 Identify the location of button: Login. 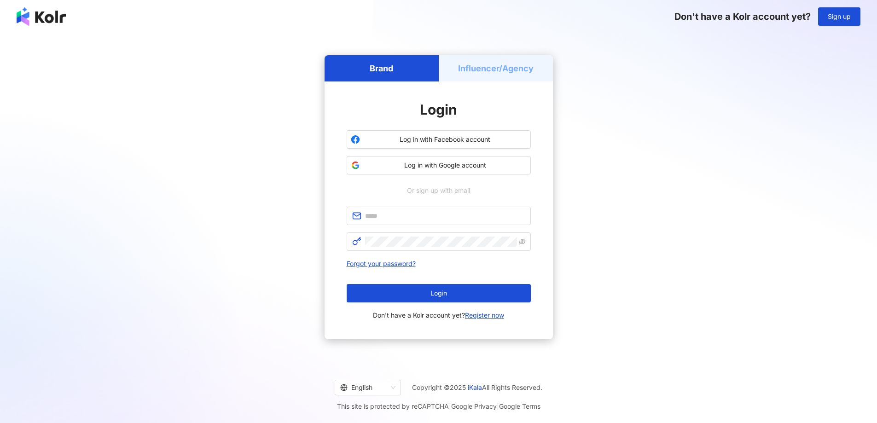
(439, 293).